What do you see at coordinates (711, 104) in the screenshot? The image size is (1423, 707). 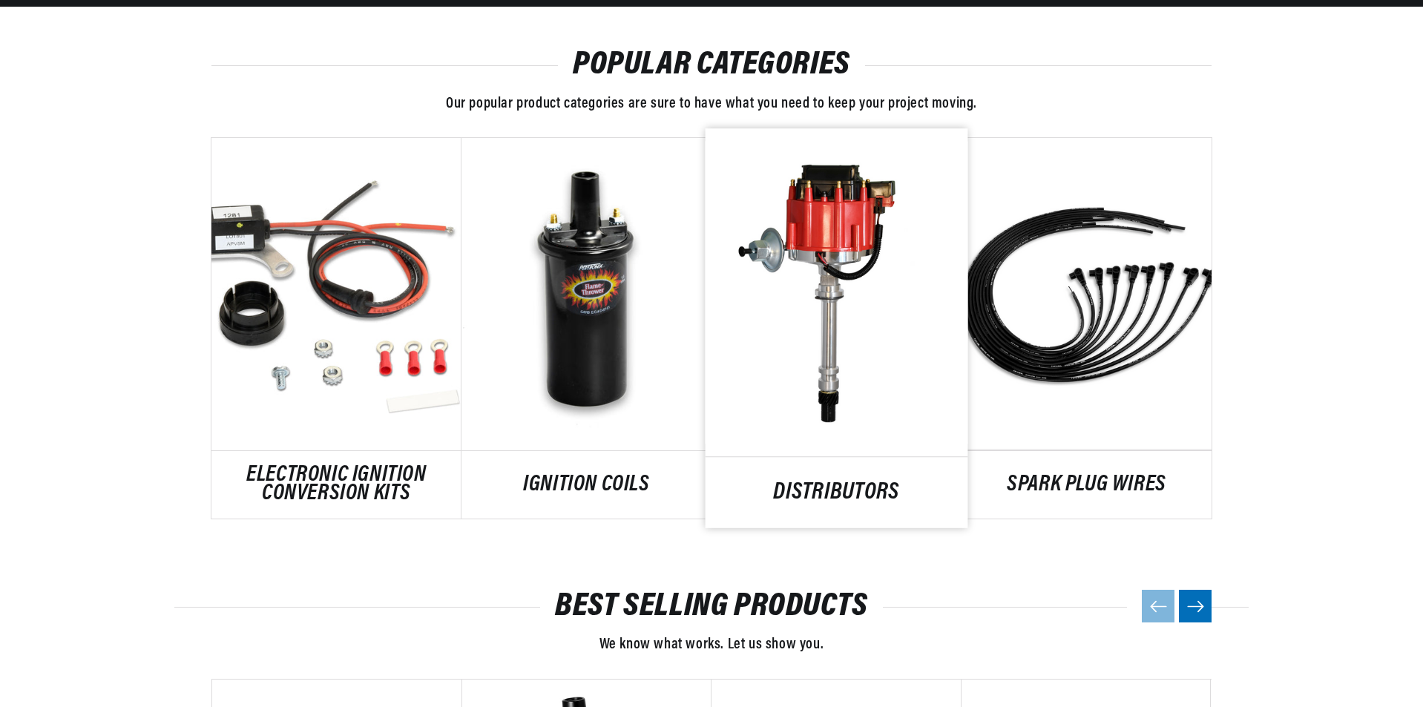 I see `span: Our popular product categories are sure to have what you need to keep your project moving.` at bounding box center [711, 104].